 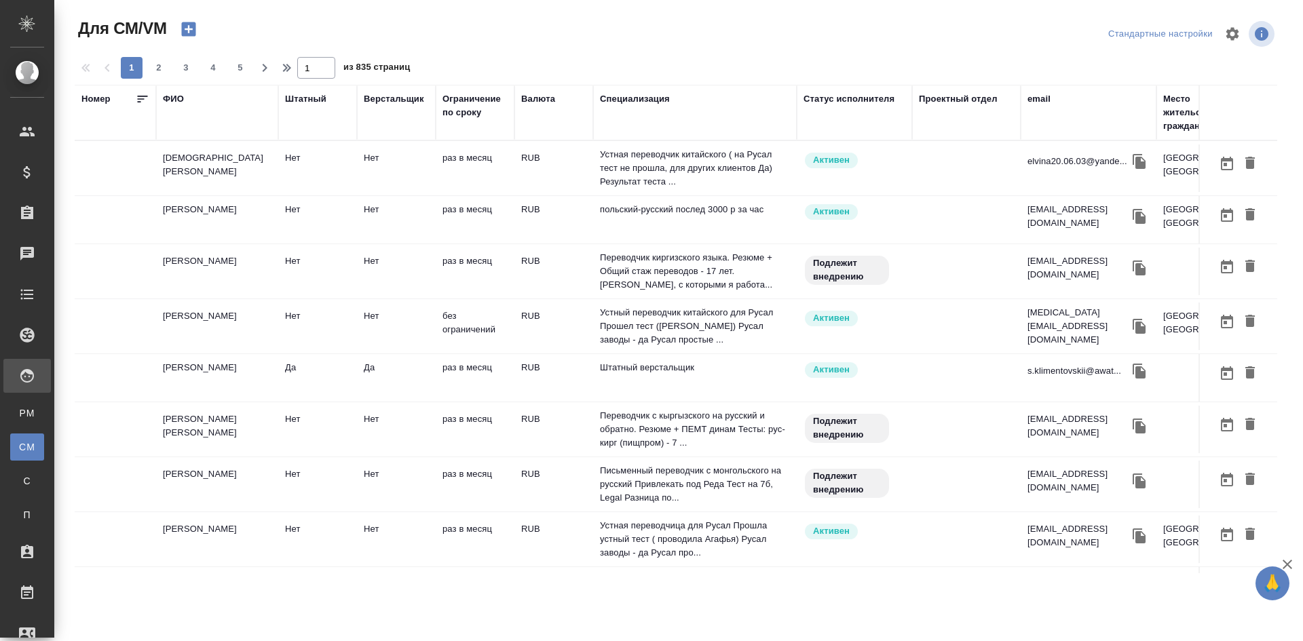 What do you see at coordinates (538, 99) in the screenshot?
I see `div: Валюта` at bounding box center [538, 99].